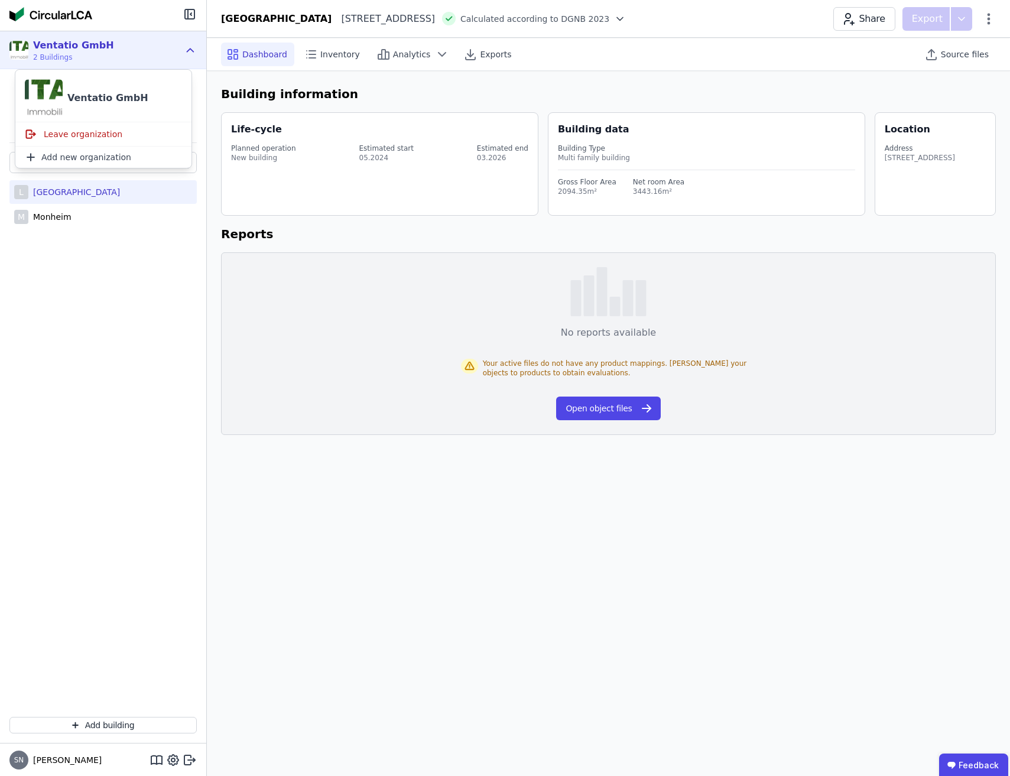 The width and height of the screenshot is (1010, 776). Describe the element at coordinates (86, 157) in the screenshot. I see `span: Add new organization` at that location.